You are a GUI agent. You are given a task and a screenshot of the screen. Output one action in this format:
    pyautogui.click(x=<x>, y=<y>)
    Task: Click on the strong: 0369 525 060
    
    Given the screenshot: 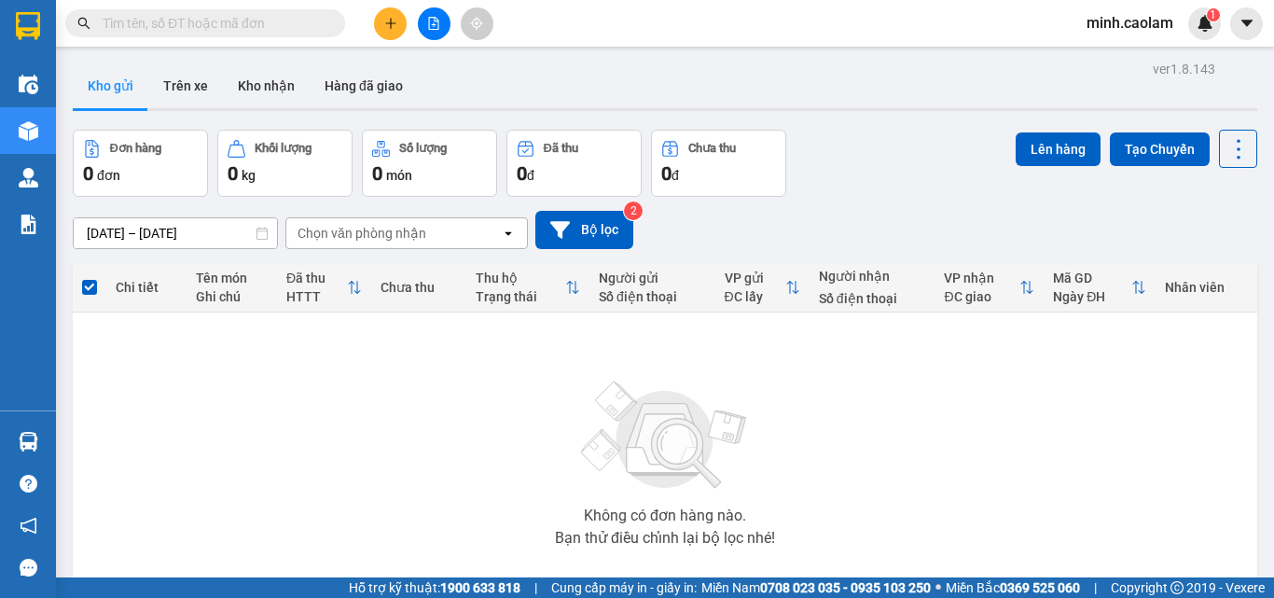 What is the action you would take?
    pyautogui.click(x=1040, y=588)
    